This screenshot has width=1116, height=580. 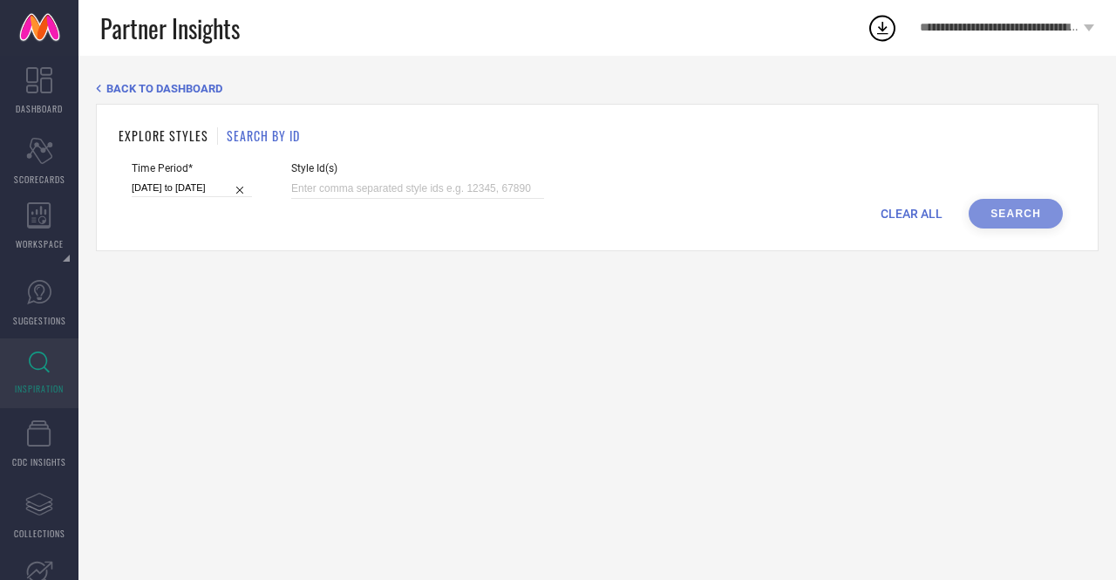 What do you see at coordinates (170, 28) in the screenshot?
I see `span: Partner Insights` at bounding box center [170, 28].